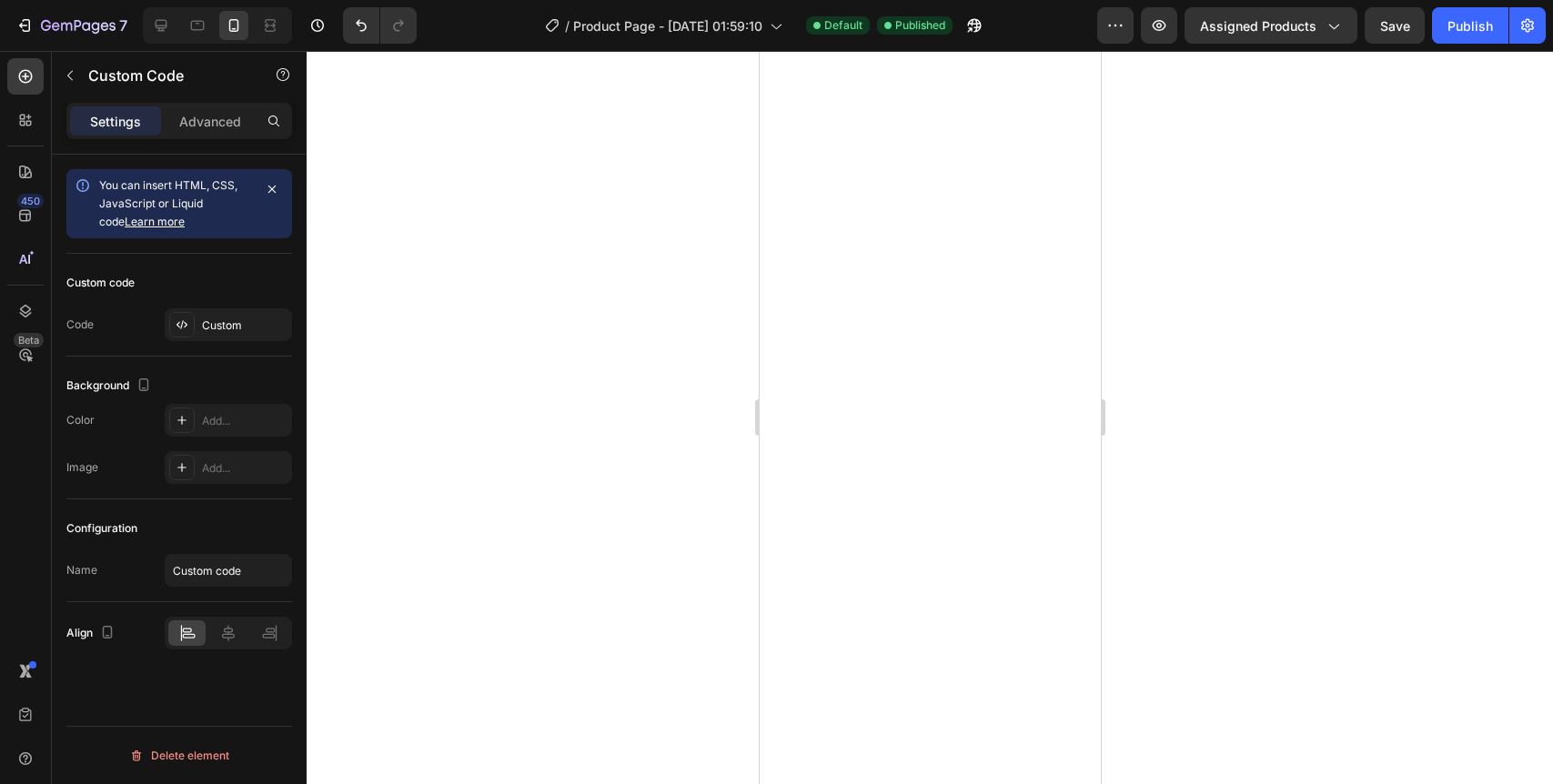 Image resolution: width=1553 pixels, height=784 pixels. Describe the element at coordinates (210, 121) in the screenshot. I see `p: Advanced` at that location.